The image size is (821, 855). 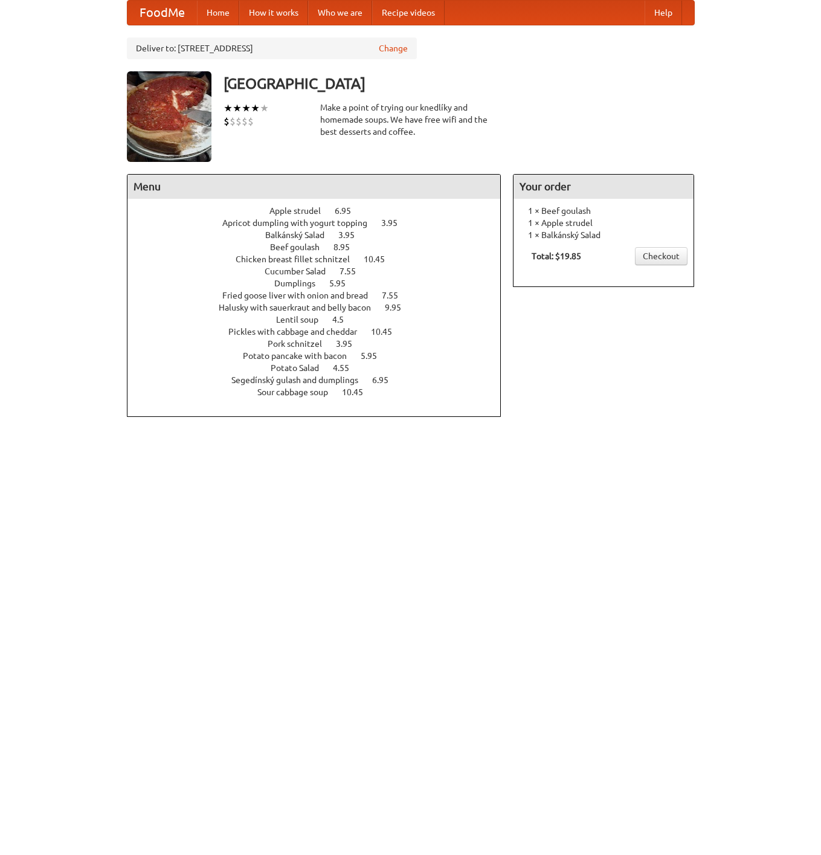 I want to click on li: 1 × Balkánský Salad, so click(x=603, y=235).